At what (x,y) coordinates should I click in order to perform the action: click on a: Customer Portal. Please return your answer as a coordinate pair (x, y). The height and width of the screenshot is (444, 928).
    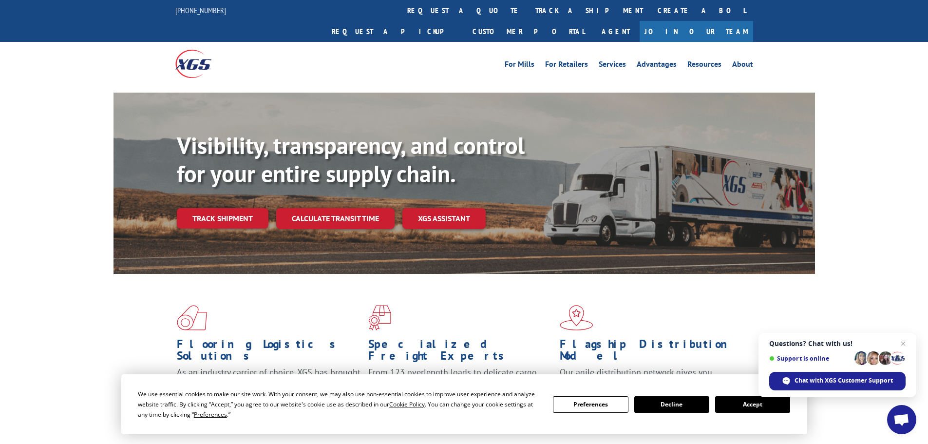
    Looking at the image, I should click on (528, 31).